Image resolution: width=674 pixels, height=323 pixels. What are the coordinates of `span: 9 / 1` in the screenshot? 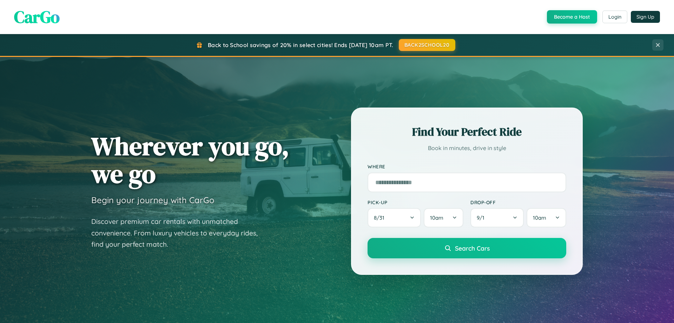 It's located at (483, 217).